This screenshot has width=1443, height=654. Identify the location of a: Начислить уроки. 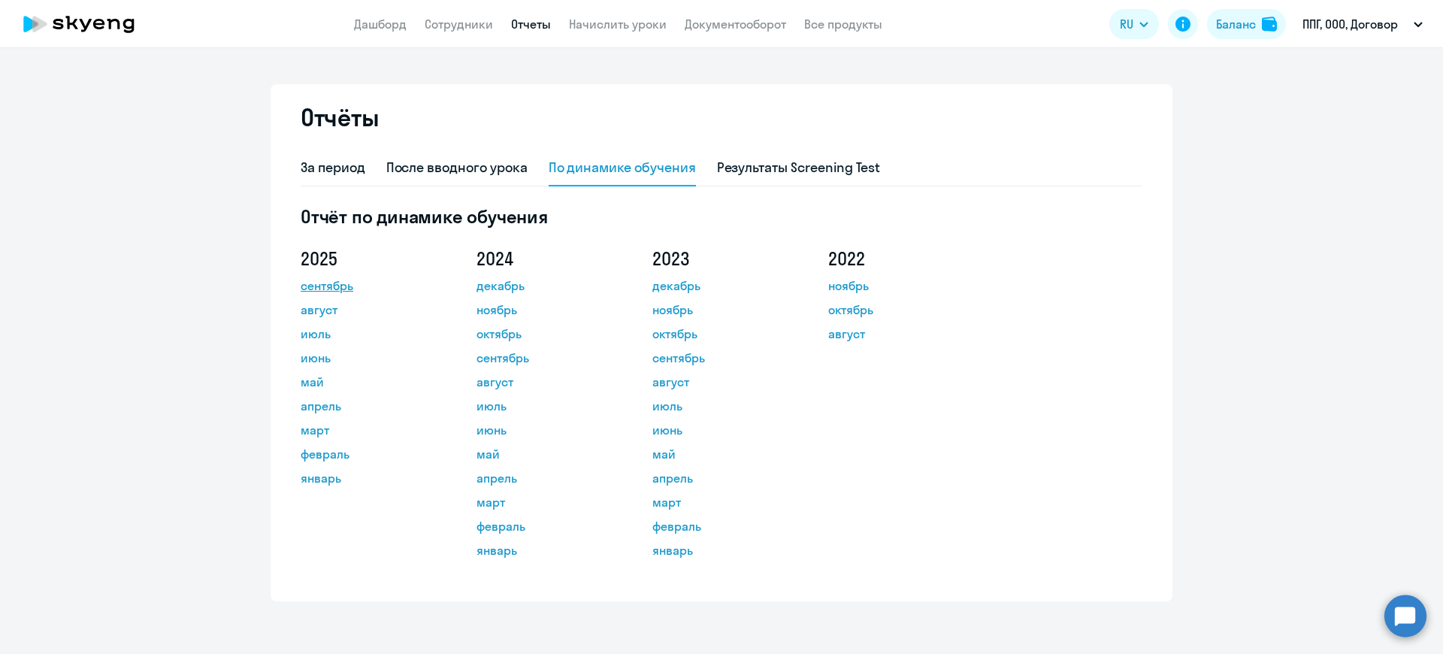
(618, 24).